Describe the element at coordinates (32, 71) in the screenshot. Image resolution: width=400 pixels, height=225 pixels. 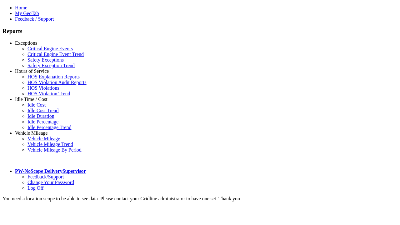
I see `a: Hours of Service` at that location.